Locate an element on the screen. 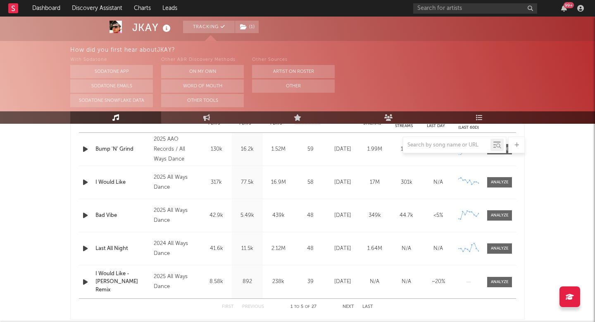 The width and height of the screenshot is (595, 322). div: 892 is located at coordinates (247, 281).